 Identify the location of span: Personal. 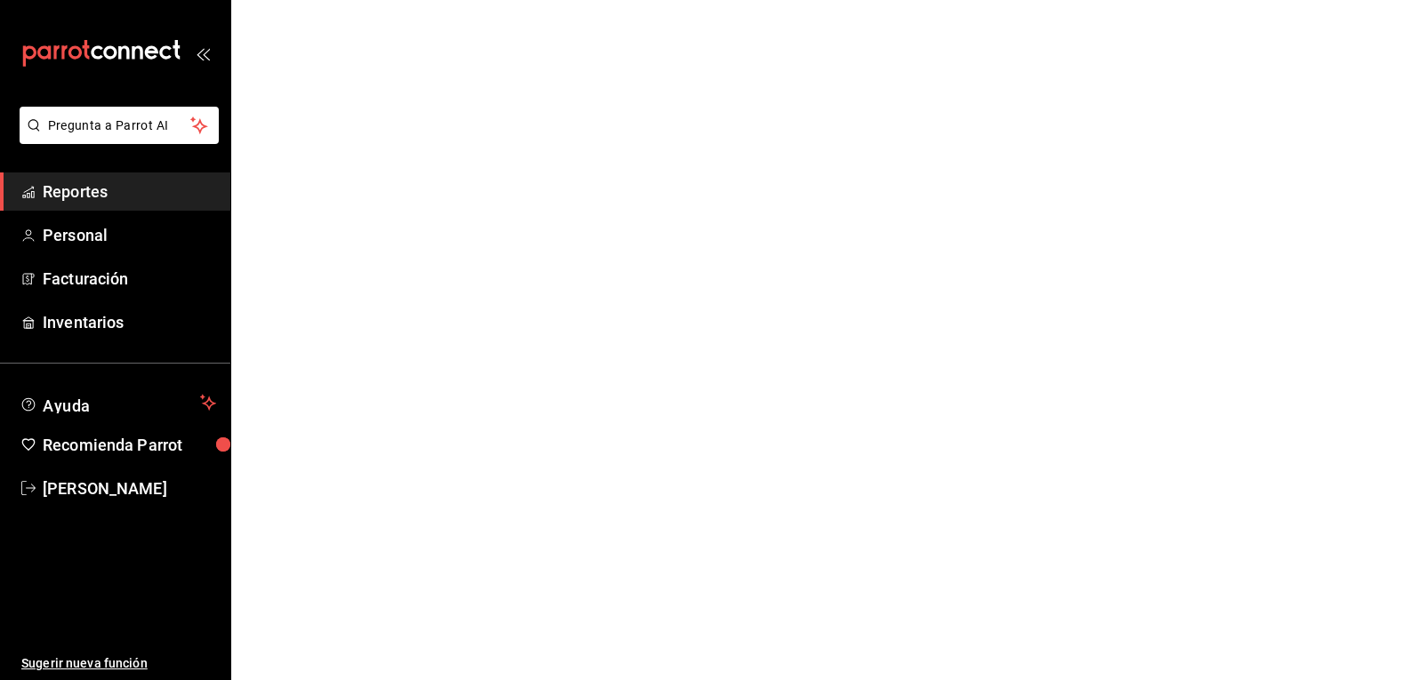
(129, 235).